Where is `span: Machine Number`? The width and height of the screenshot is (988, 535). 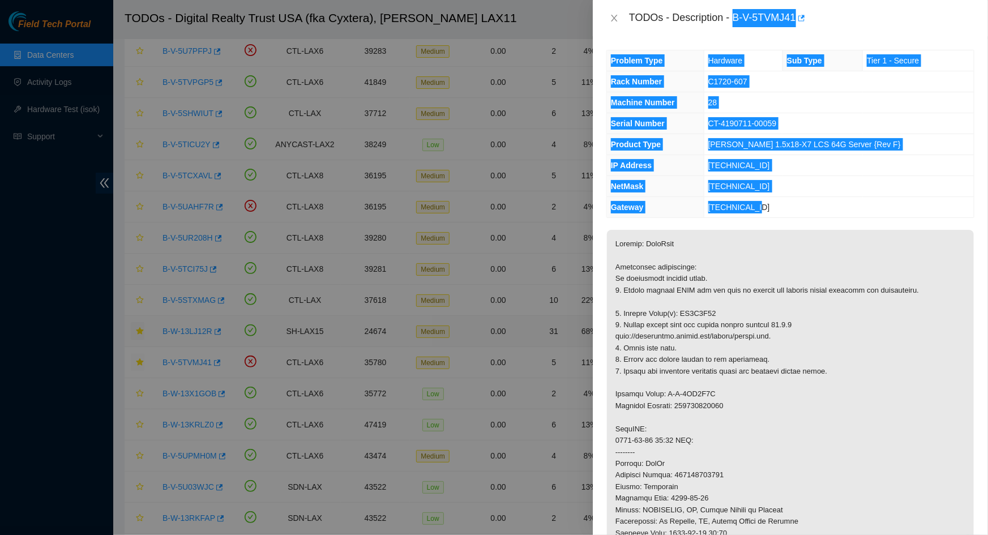 span: Machine Number is located at coordinates (642, 102).